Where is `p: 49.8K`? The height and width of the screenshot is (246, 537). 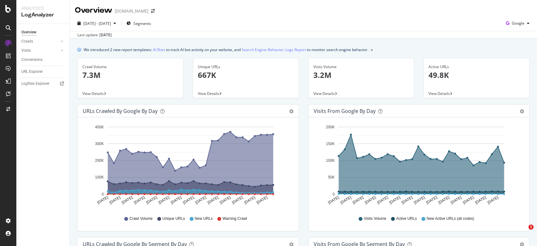
p: 49.8K is located at coordinates (477, 75).